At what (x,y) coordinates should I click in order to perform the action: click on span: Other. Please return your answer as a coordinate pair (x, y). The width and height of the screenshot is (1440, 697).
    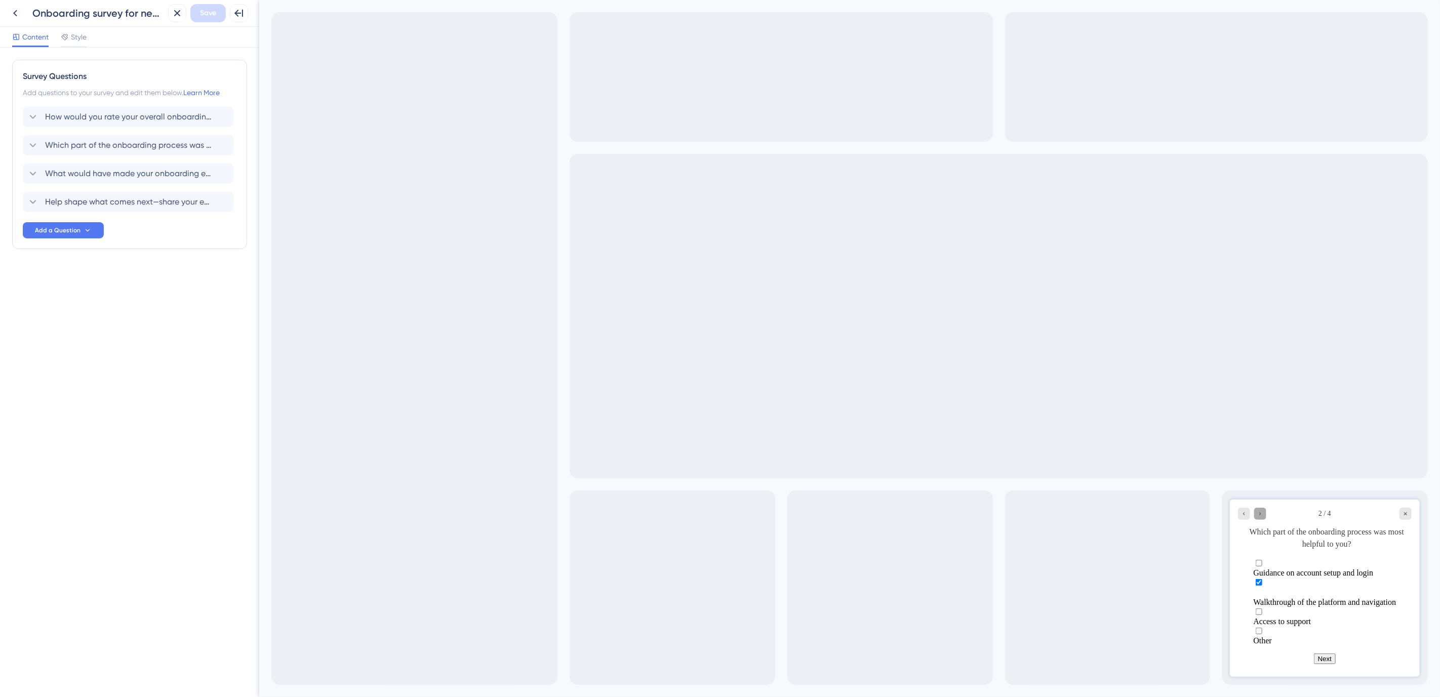
    Looking at the image, I should click on (33, 141).